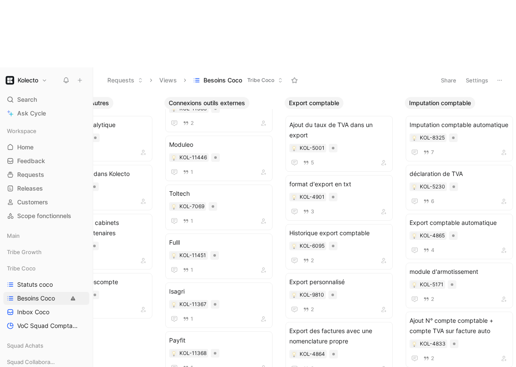  What do you see at coordinates (13, 236) in the screenshot?
I see `span: Main` at bounding box center [13, 236].